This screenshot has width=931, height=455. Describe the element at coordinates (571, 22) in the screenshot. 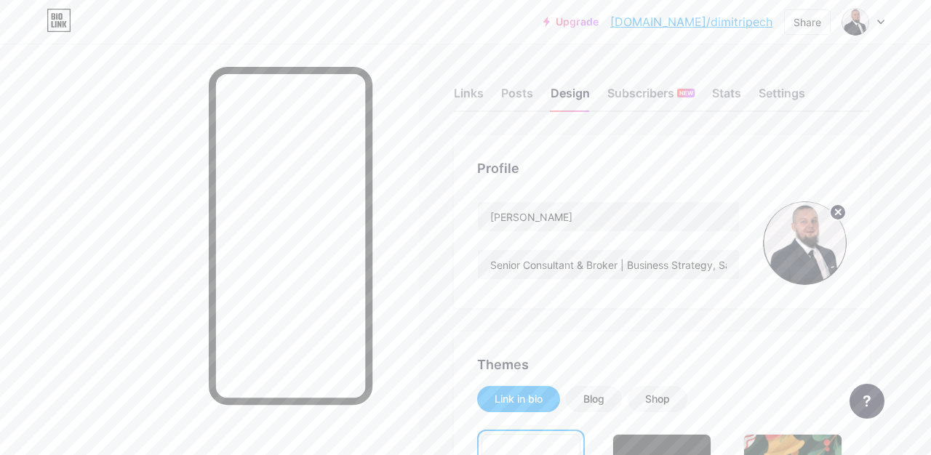

I see `a: Upgrade` at that location.